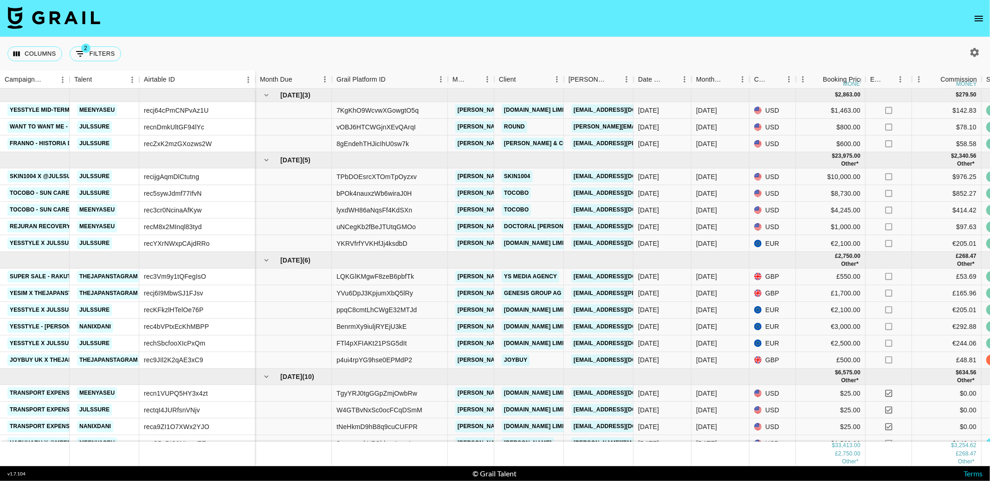  I want to click on div: $414.42, so click(947, 210).